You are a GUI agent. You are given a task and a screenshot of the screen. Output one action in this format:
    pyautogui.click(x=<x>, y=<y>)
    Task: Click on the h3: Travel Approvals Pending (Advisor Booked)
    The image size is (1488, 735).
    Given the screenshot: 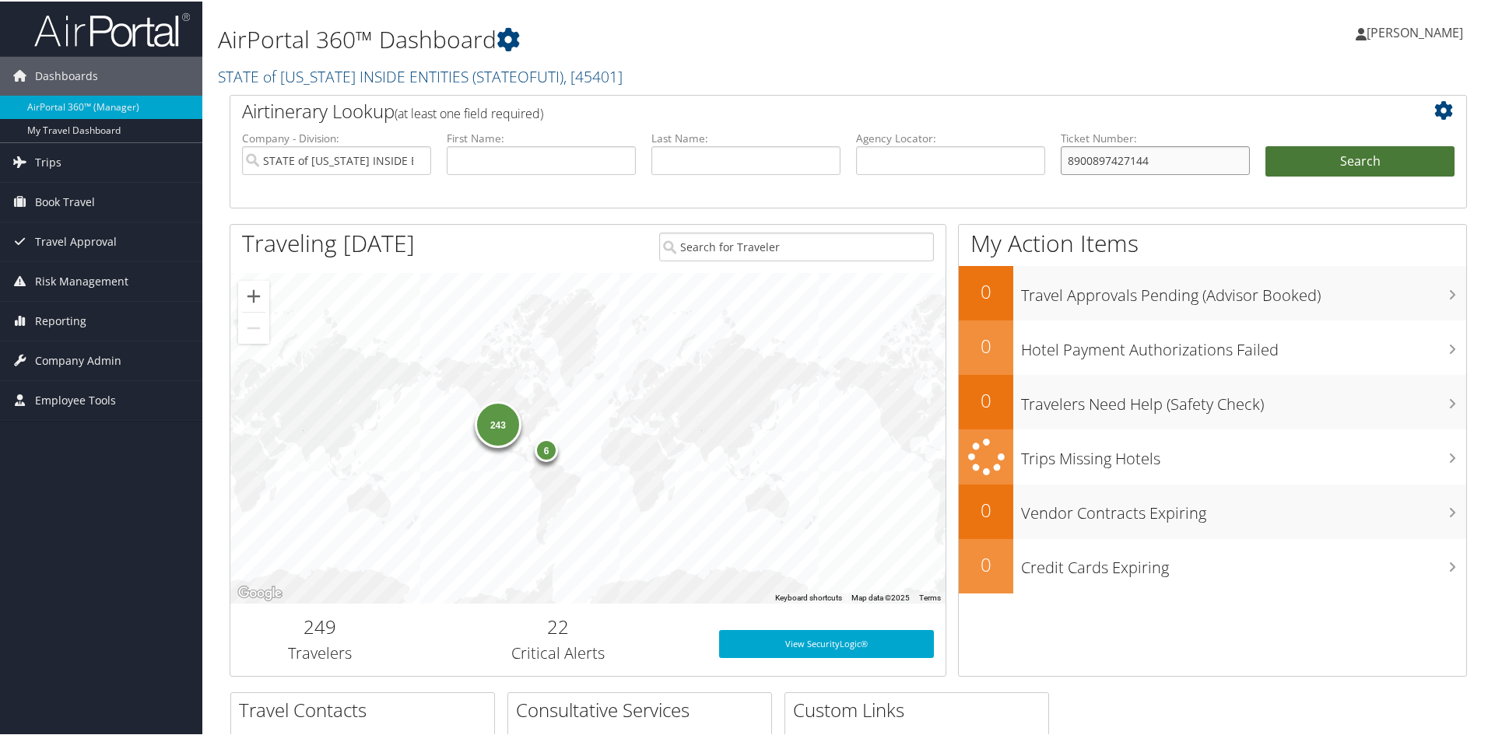 What is the action you would take?
    pyautogui.click(x=1244, y=290)
    